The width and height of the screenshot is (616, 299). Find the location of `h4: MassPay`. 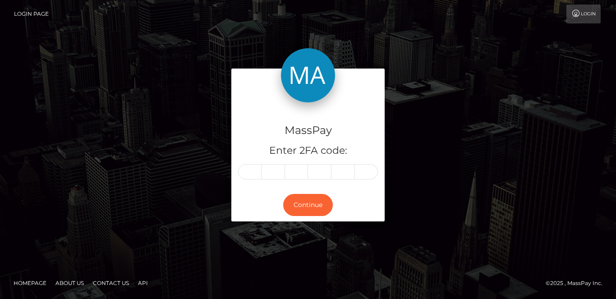

h4: MassPay is located at coordinates (308, 130).